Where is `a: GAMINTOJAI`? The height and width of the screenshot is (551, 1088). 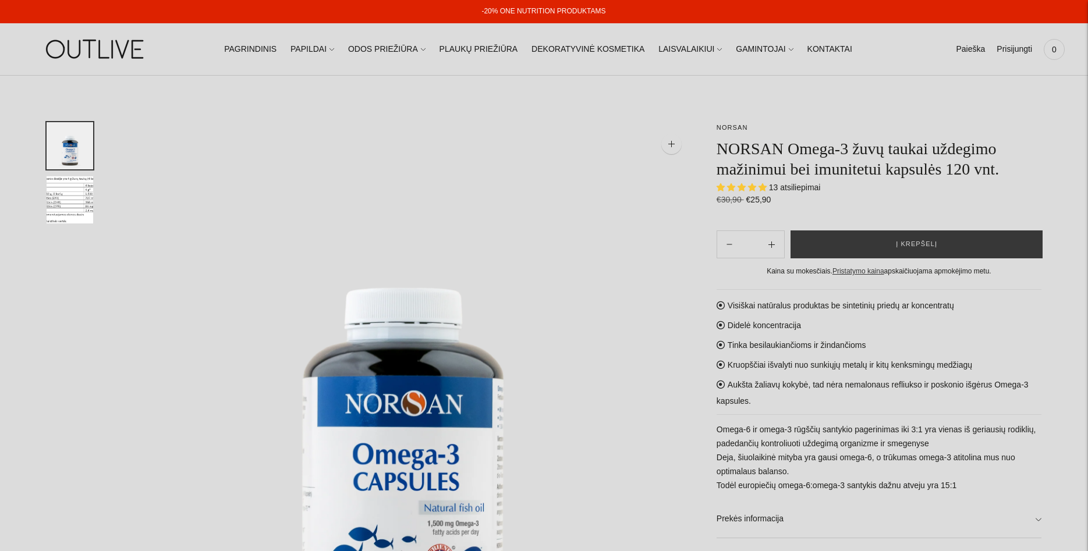
a: GAMINTOJAI is located at coordinates (764, 49).